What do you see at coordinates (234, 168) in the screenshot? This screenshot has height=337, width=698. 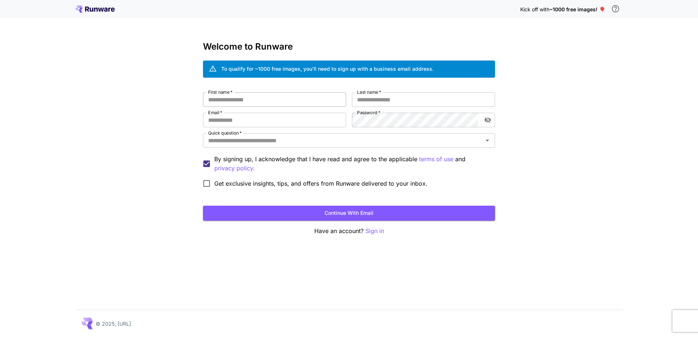 I see `p: privacy policy.` at bounding box center [234, 168].